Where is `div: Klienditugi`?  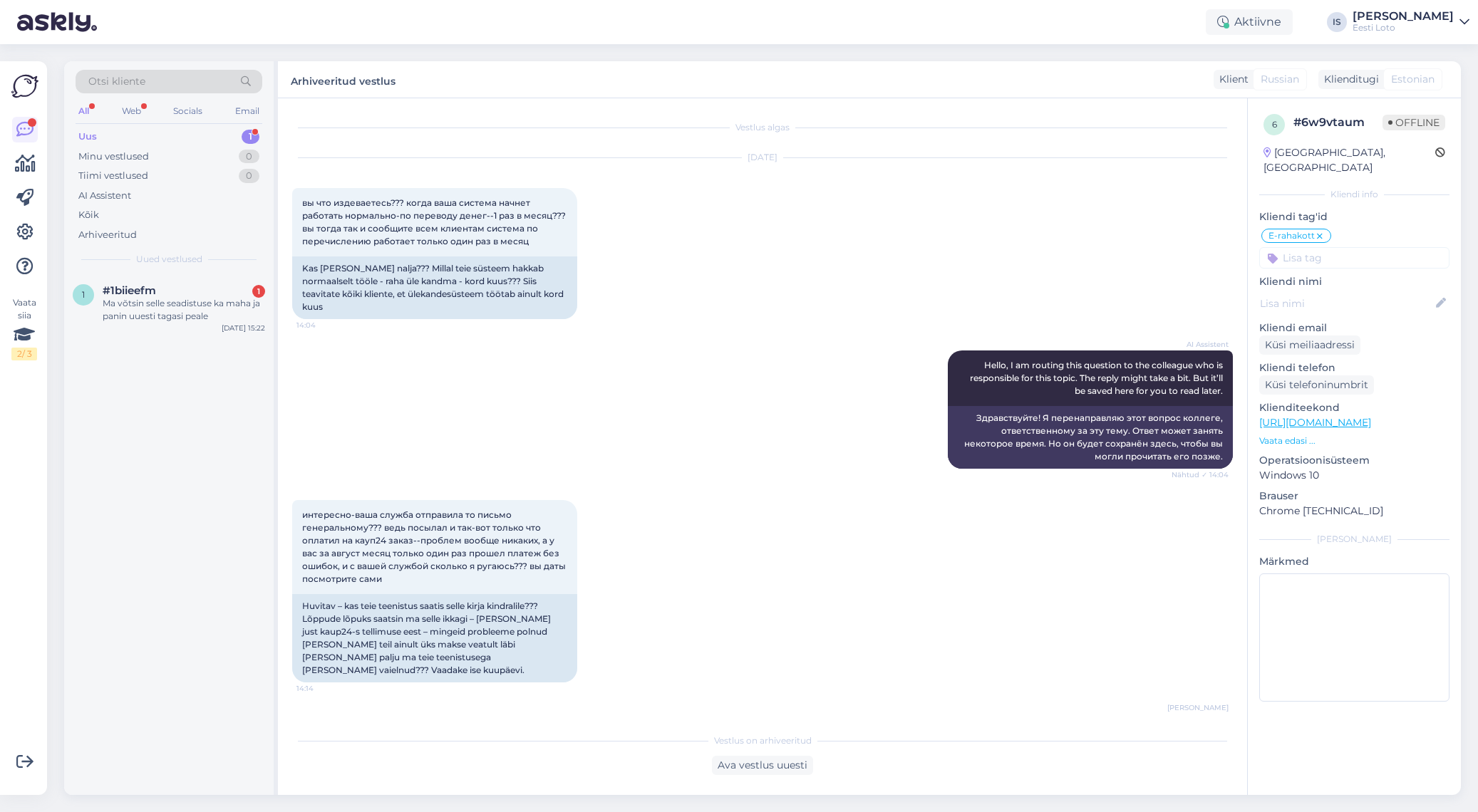
div: Klienditugi is located at coordinates (1348, 79).